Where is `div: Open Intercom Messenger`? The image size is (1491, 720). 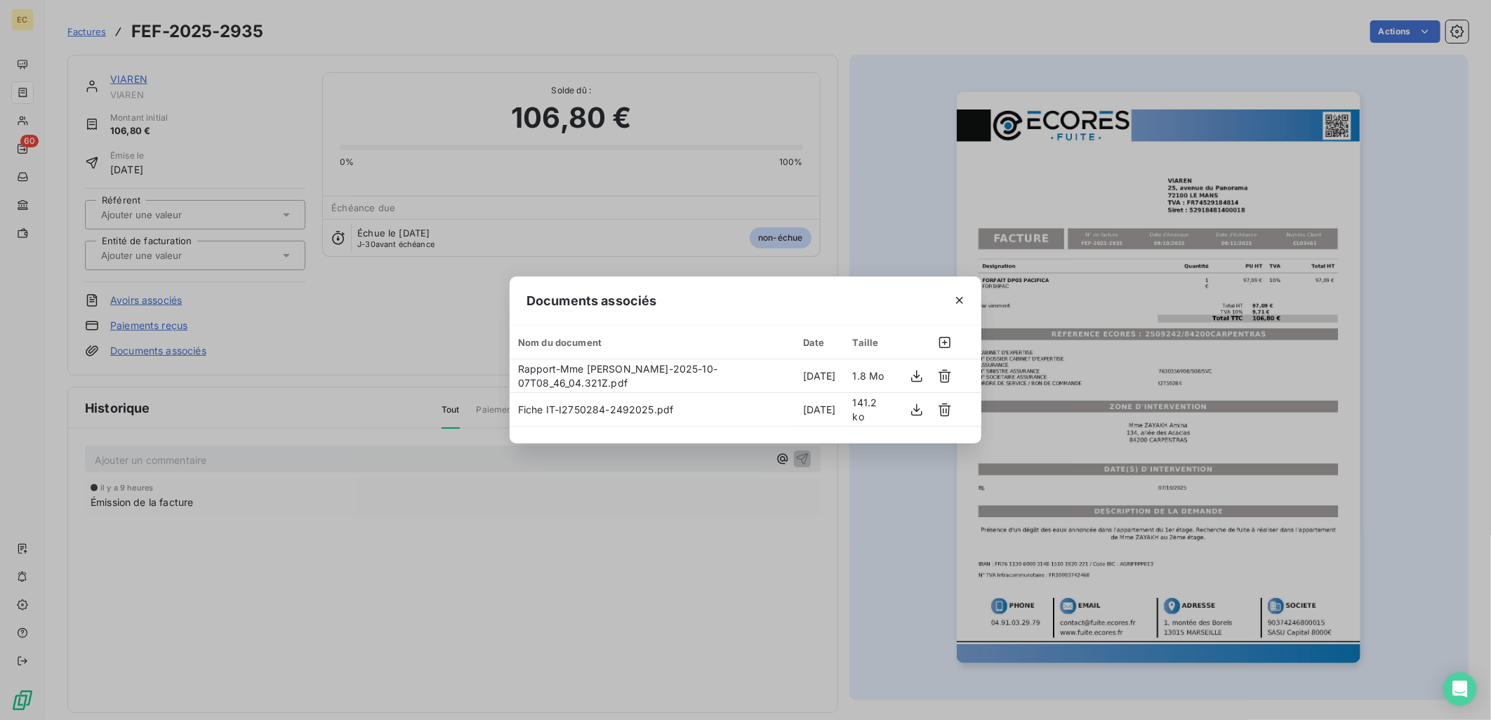 div: Open Intercom Messenger is located at coordinates (1460, 689).